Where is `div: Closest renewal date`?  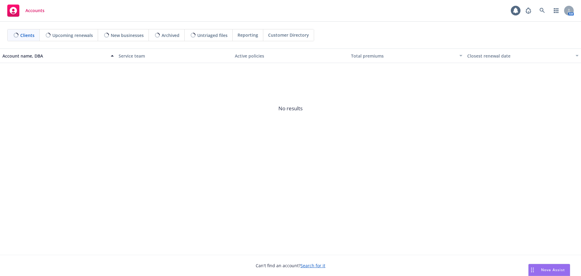
div: Closest renewal date is located at coordinates (520, 56).